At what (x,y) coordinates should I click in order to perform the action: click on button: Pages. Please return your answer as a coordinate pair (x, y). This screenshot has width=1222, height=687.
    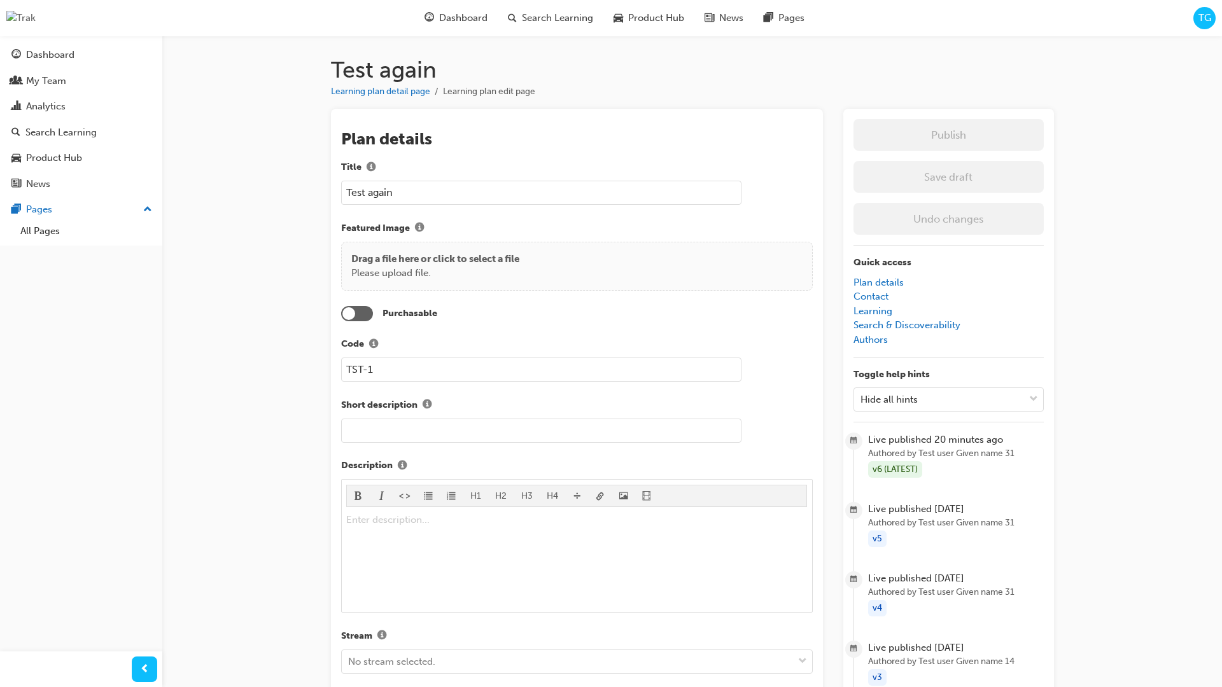
    Looking at the image, I should click on (81, 209).